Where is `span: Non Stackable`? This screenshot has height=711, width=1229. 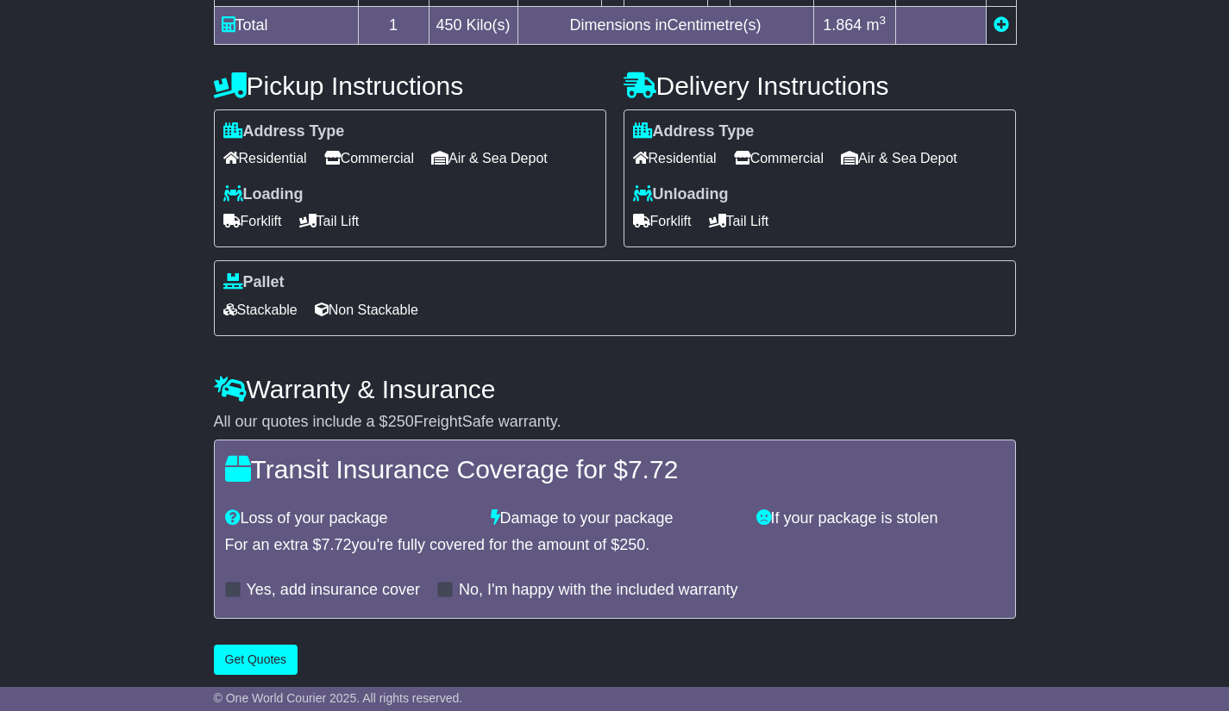 span: Non Stackable is located at coordinates (367, 310).